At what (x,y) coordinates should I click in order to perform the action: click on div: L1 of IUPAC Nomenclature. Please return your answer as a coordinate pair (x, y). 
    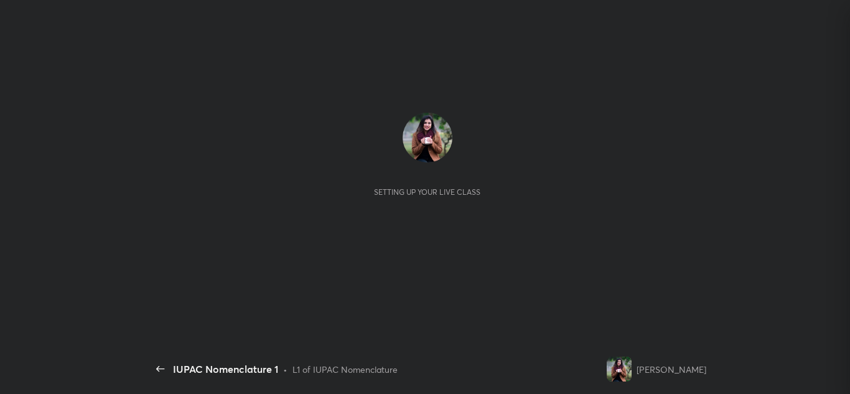
    Looking at the image, I should click on (345, 369).